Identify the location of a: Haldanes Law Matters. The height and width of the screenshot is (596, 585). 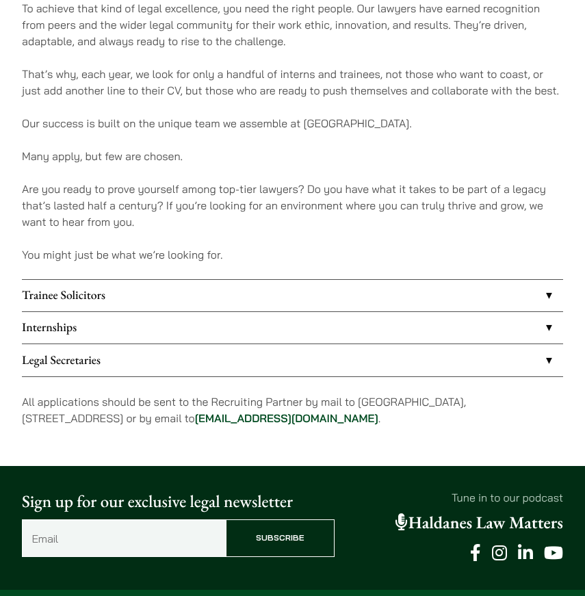
(479, 523).